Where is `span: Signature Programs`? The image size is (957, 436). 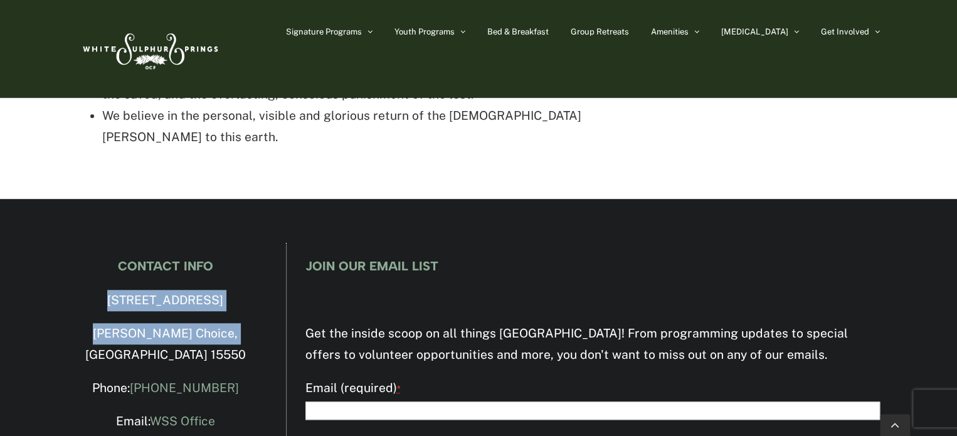
span: Signature Programs is located at coordinates (324, 31).